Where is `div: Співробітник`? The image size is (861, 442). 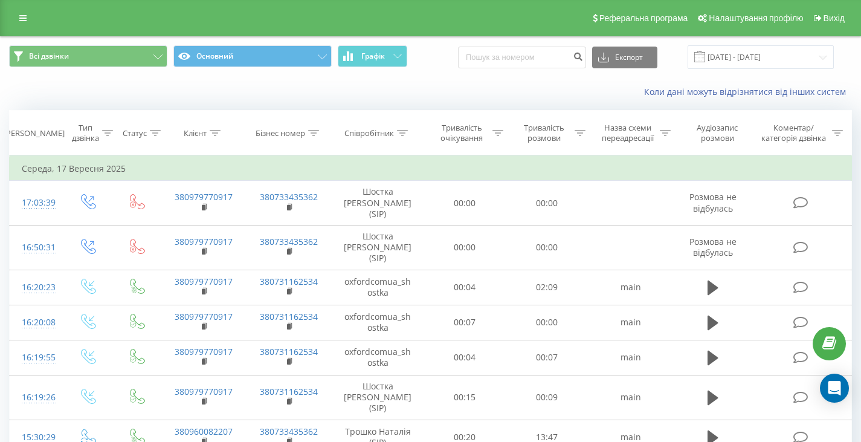
div: Співробітник is located at coordinates (369, 133).